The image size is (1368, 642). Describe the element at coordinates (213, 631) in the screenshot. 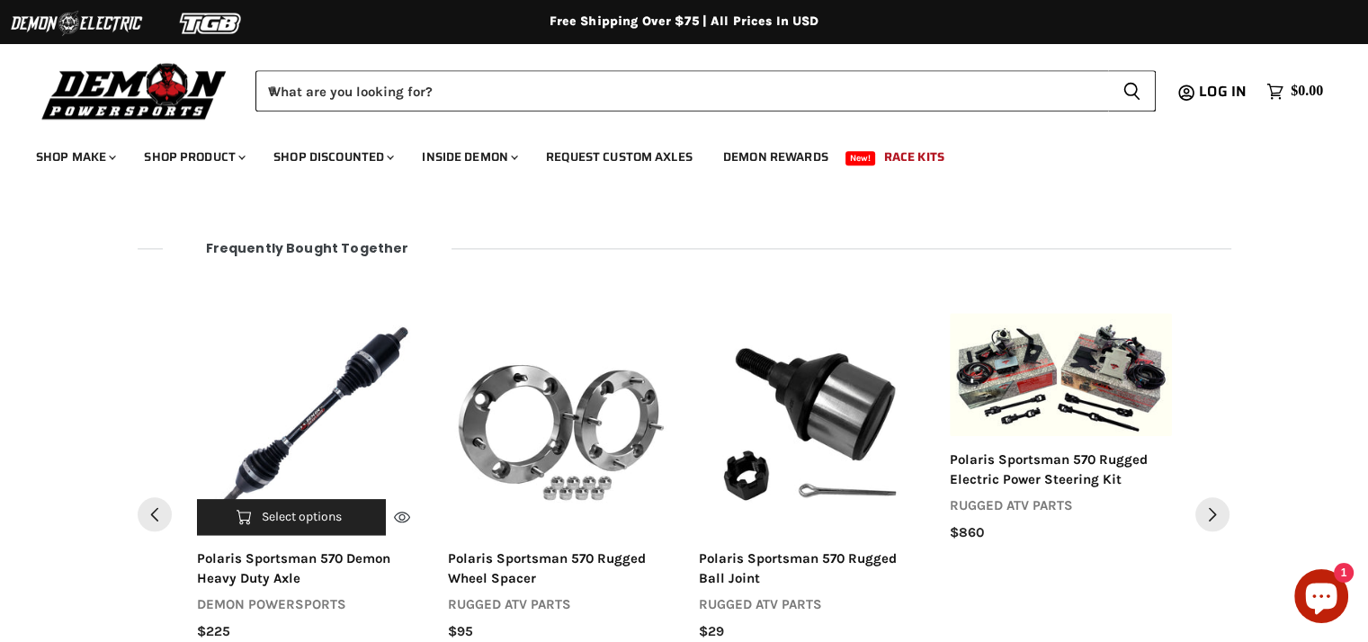

I see `span: $225` at that location.